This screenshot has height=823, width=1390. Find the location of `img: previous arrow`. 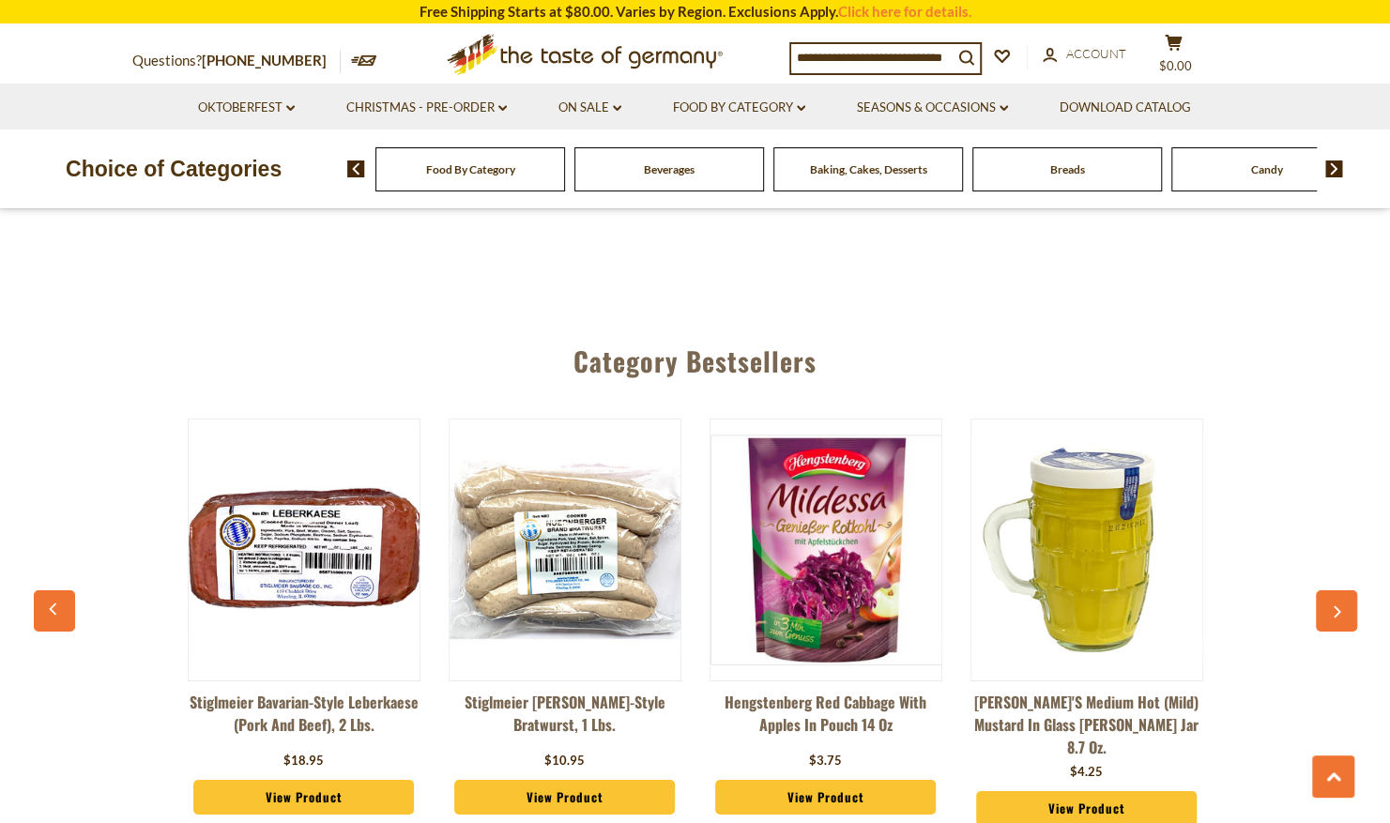

img: previous arrow is located at coordinates (356, 169).